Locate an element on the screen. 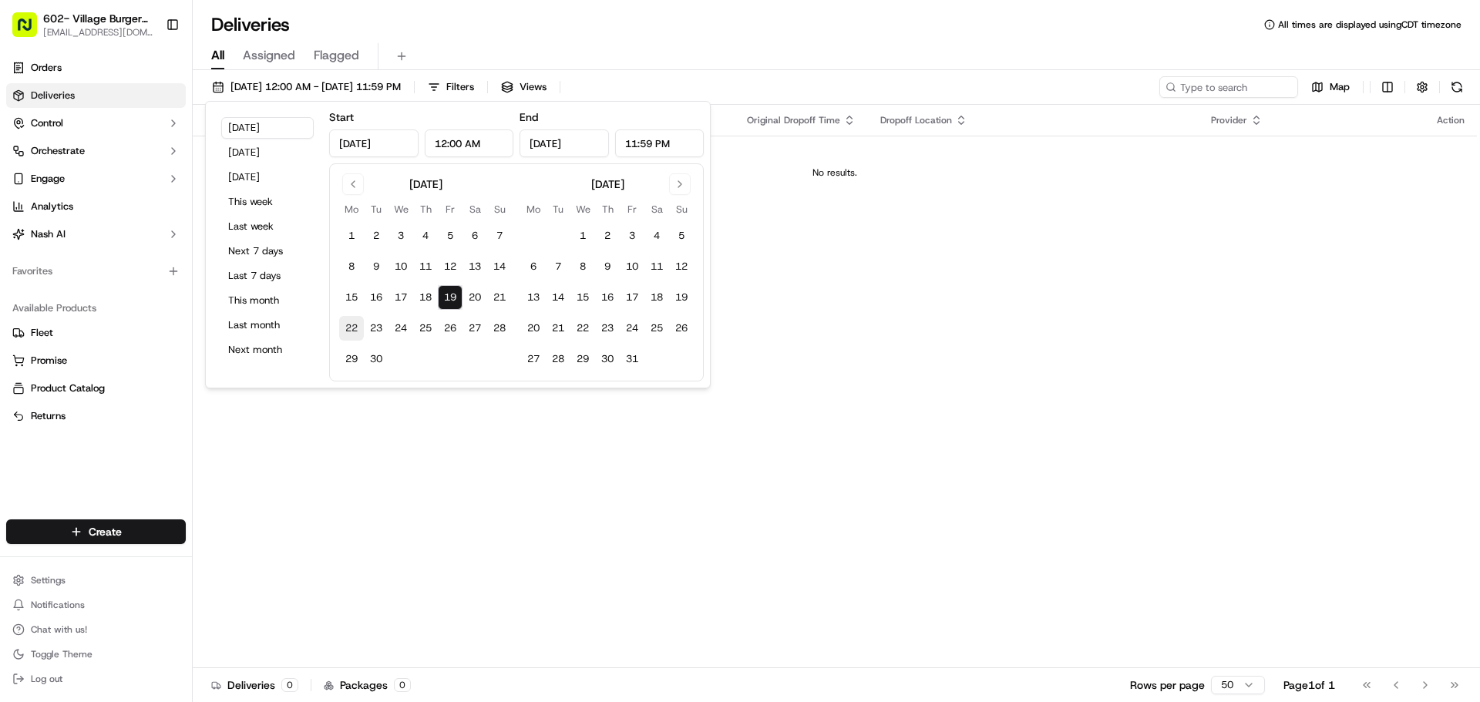 Image resolution: width=1480 pixels, height=702 pixels. button: Toggle Theme is located at coordinates (96, 655).